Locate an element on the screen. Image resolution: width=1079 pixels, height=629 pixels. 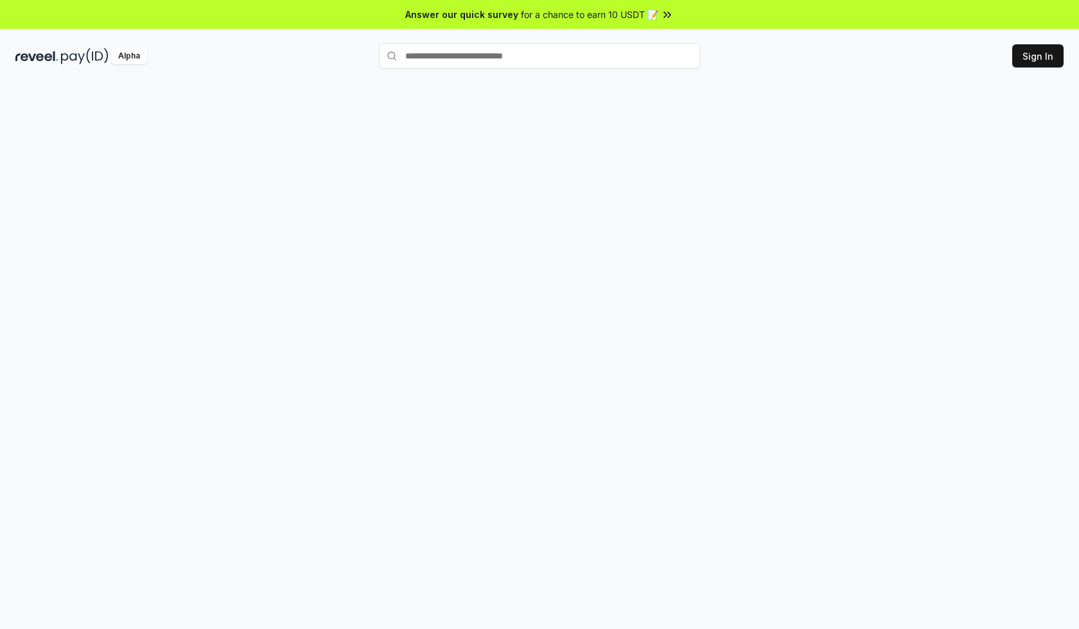
img: pay_id is located at coordinates (85, 56).